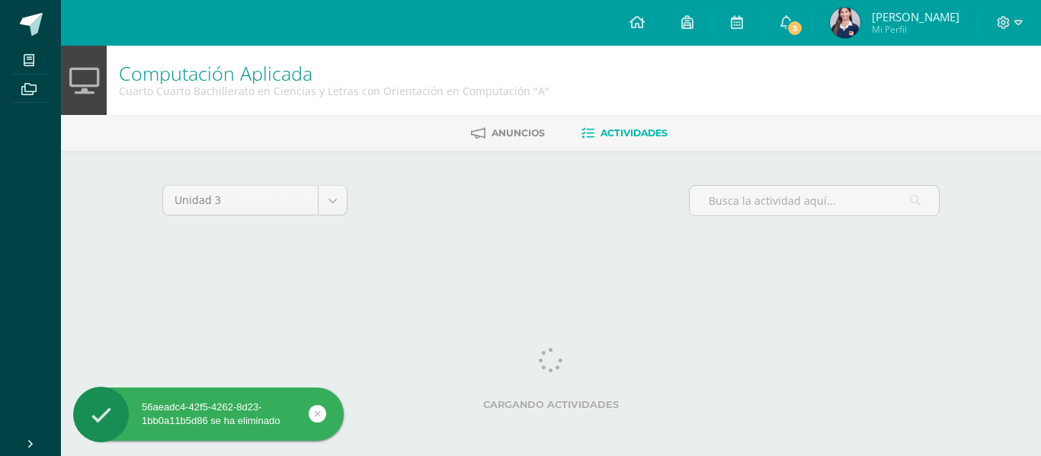 The width and height of the screenshot is (1041, 456). What do you see at coordinates (240, 200) in the screenshot?
I see `span: Unidad 3` at bounding box center [240, 200].